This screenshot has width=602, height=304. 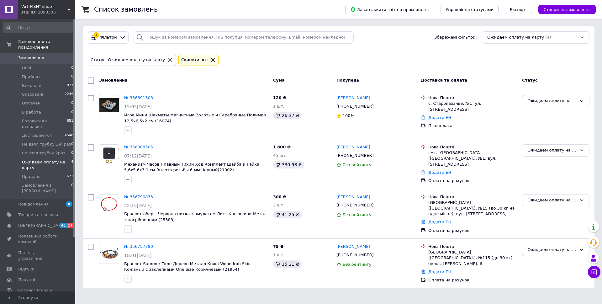 I want to click on div: Оплата на рахунок, so click(x=473, y=230).